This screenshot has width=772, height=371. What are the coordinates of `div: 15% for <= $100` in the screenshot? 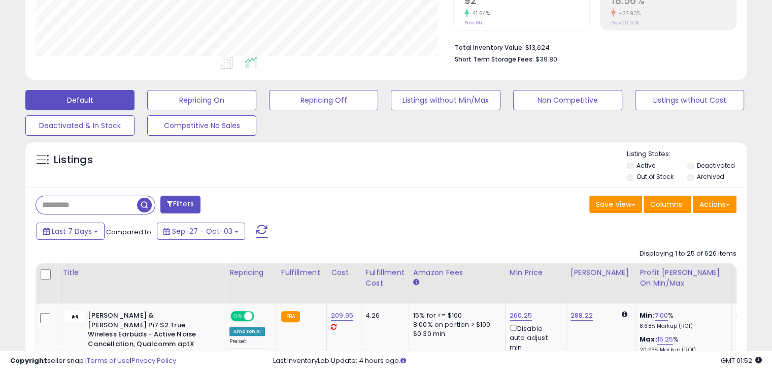 It's located at (455, 315).